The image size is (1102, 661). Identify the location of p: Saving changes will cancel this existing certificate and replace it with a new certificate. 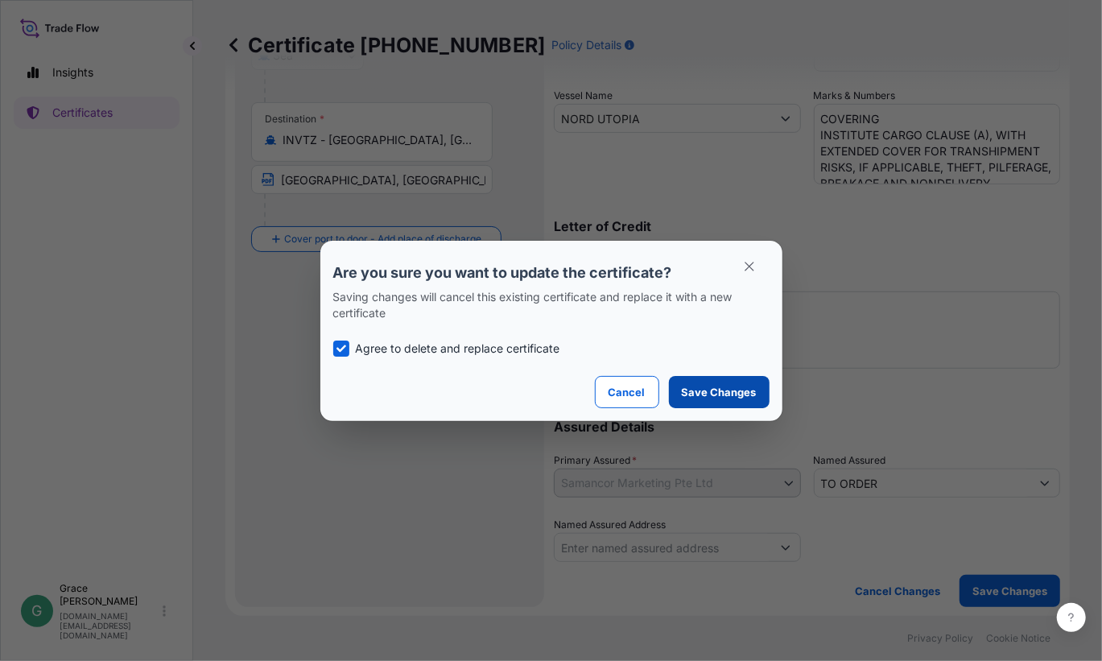
(551, 305).